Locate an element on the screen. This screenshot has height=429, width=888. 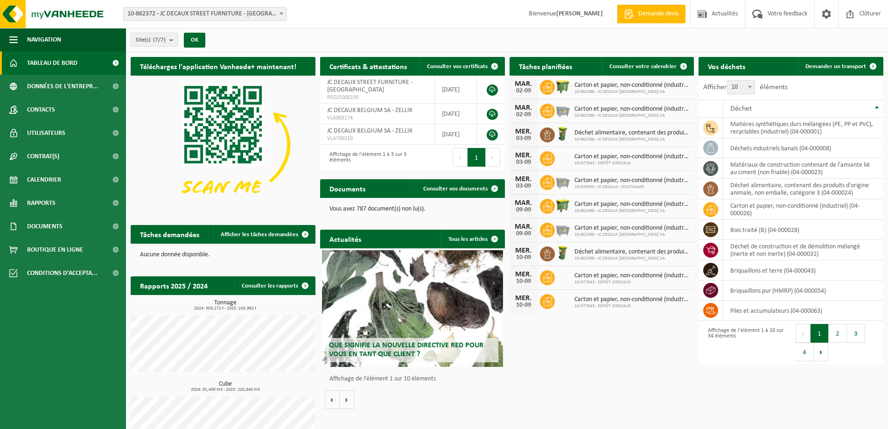
h2: Certificats & attestations is located at coordinates (368, 66).